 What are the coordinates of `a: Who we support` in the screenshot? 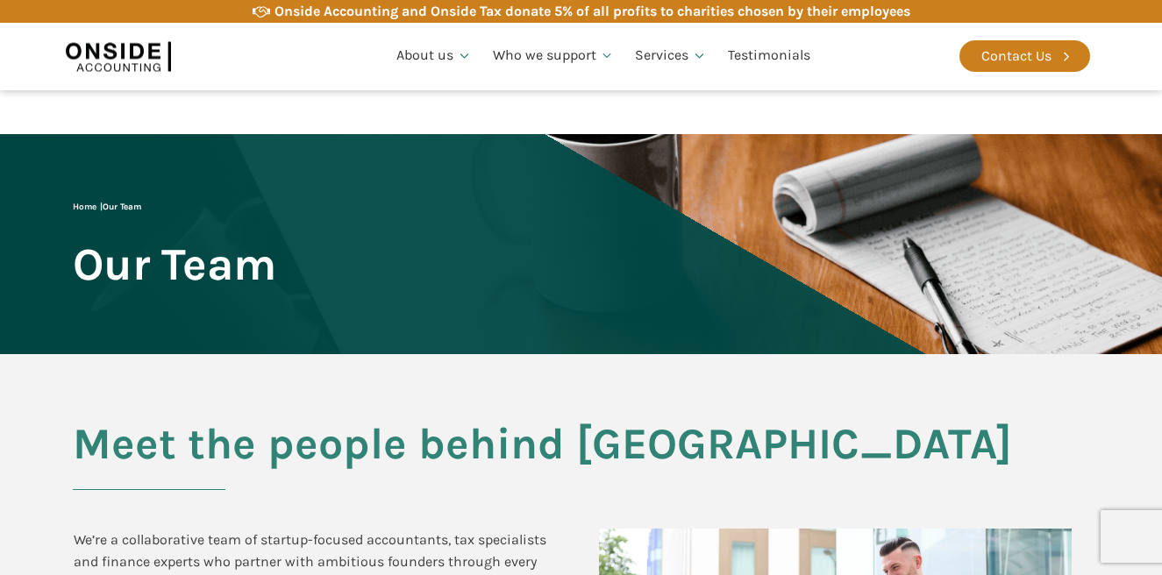 It's located at (554, 56).